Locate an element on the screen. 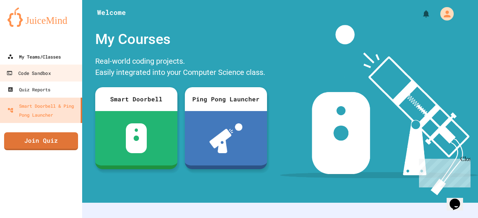  div: Ping Pong Launcher is located at coordinates (226, 99).